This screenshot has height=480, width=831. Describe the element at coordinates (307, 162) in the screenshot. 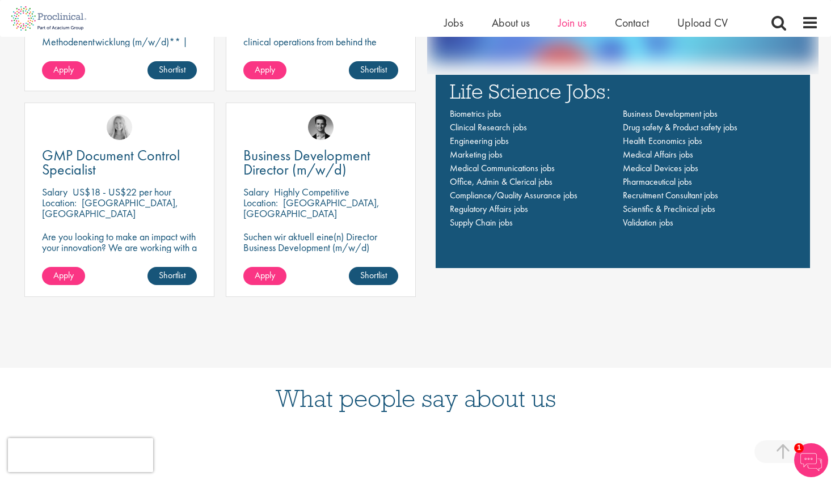

I see `span: Business Development Director (m/w/d)` at that location.